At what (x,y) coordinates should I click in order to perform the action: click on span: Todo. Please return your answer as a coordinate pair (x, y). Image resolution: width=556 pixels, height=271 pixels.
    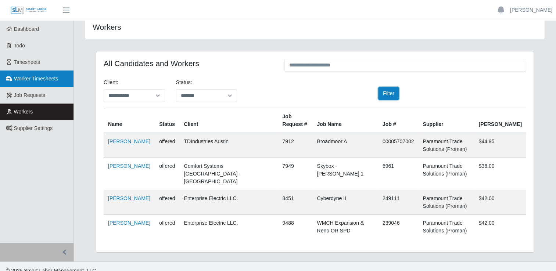
    Looking at the image, I should click on (19, 46).